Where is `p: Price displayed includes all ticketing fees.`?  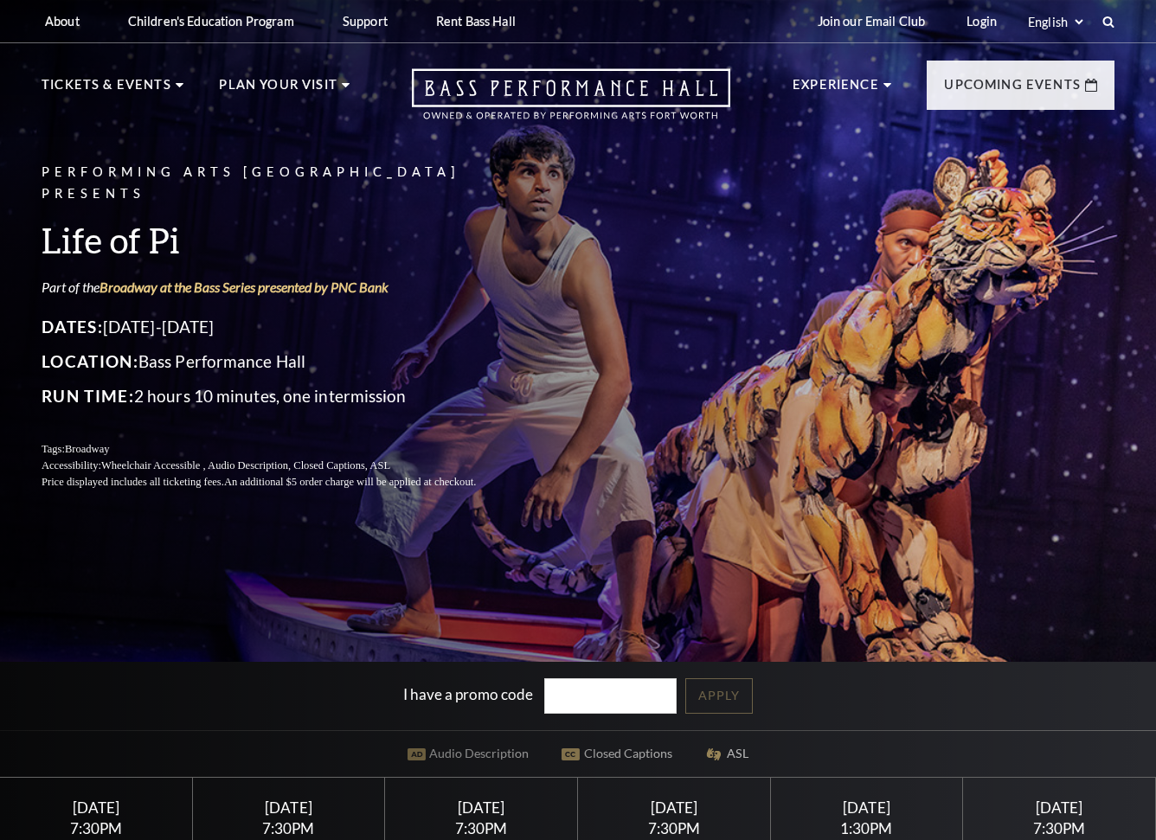 p: Price displayed includes all ticketing fees. is located at coordinates (279, 482).